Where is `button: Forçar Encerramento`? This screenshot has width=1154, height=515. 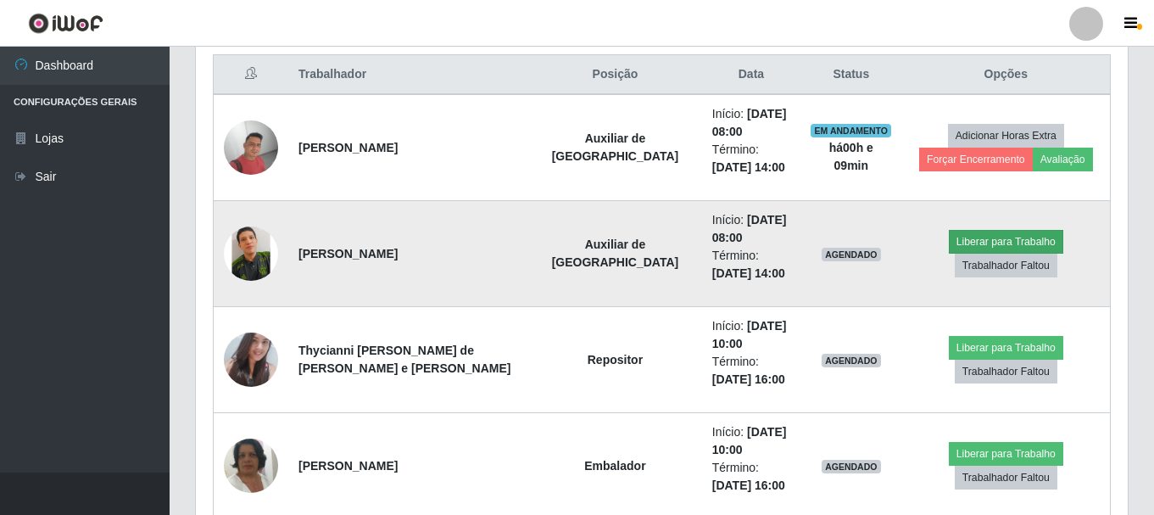 button: Forçar Encerramento is located at coordinates (976, 159).